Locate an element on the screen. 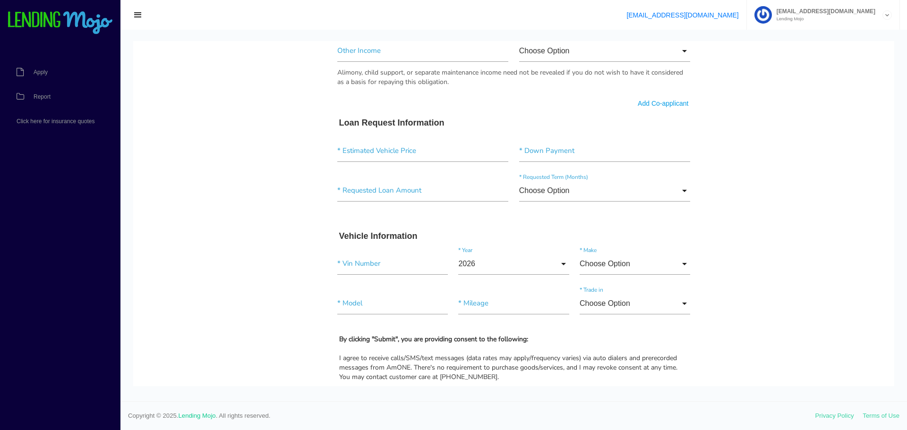 The height and width of the screenshot is (430, 907). div: I agree to receive calls/SMS/text messages (data rates may apply/frequency varies) via auto diale... is located at coordinates (381, 327).